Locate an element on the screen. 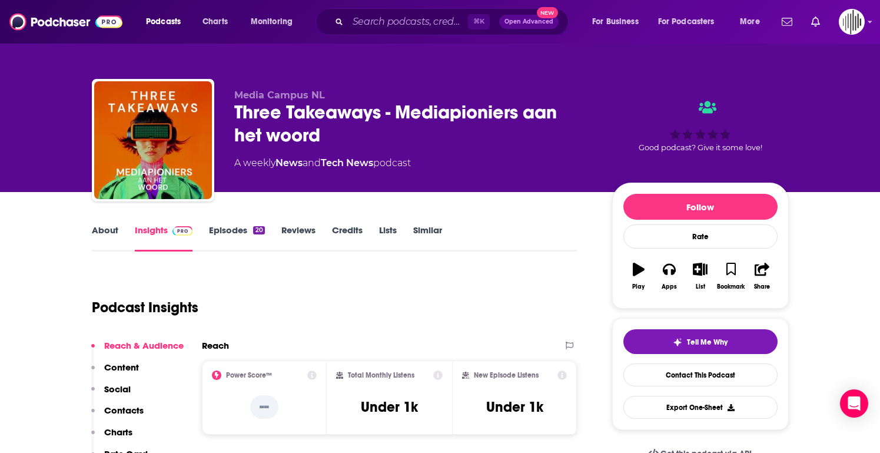 This screenshot has width=880, height=453. p: Contacts is located at coordinates (124, 410).